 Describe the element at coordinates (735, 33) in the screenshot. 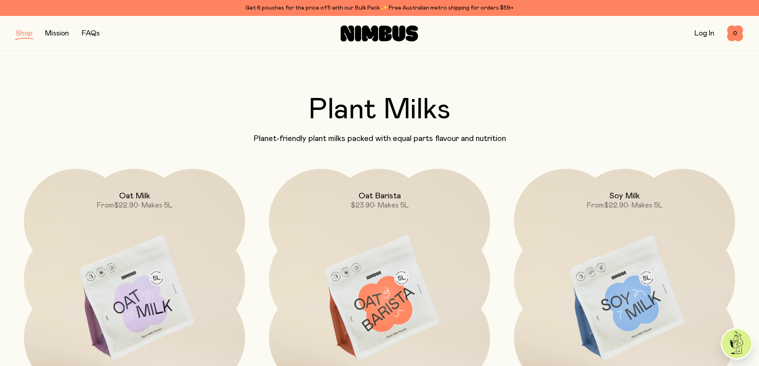

I see `span: 0` at that location.